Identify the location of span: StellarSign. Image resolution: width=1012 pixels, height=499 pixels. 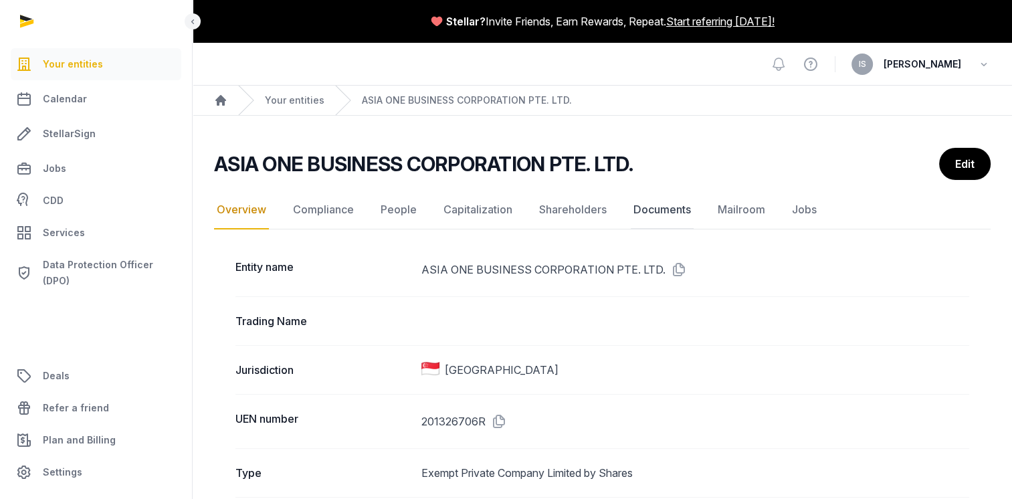
(69, 134).